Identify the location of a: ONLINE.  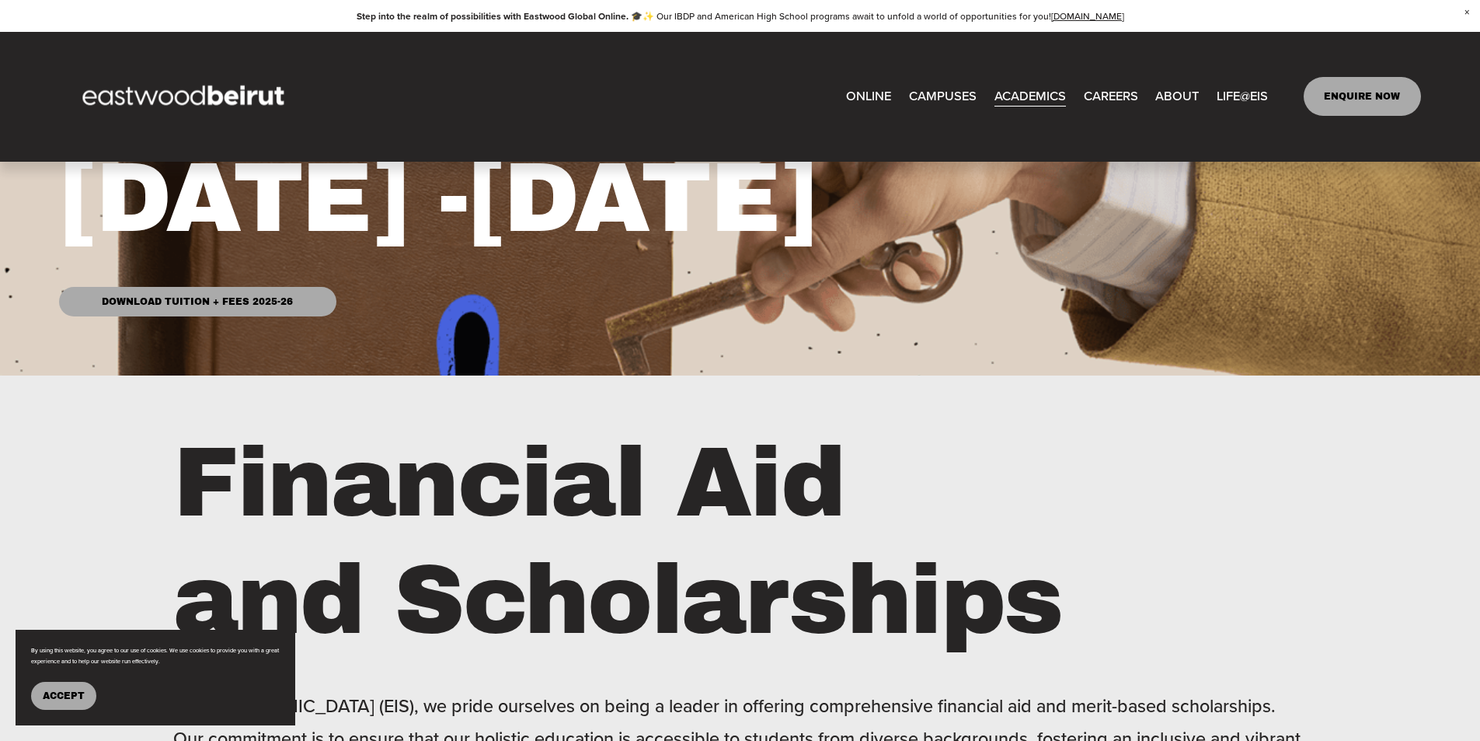
(869, 96).